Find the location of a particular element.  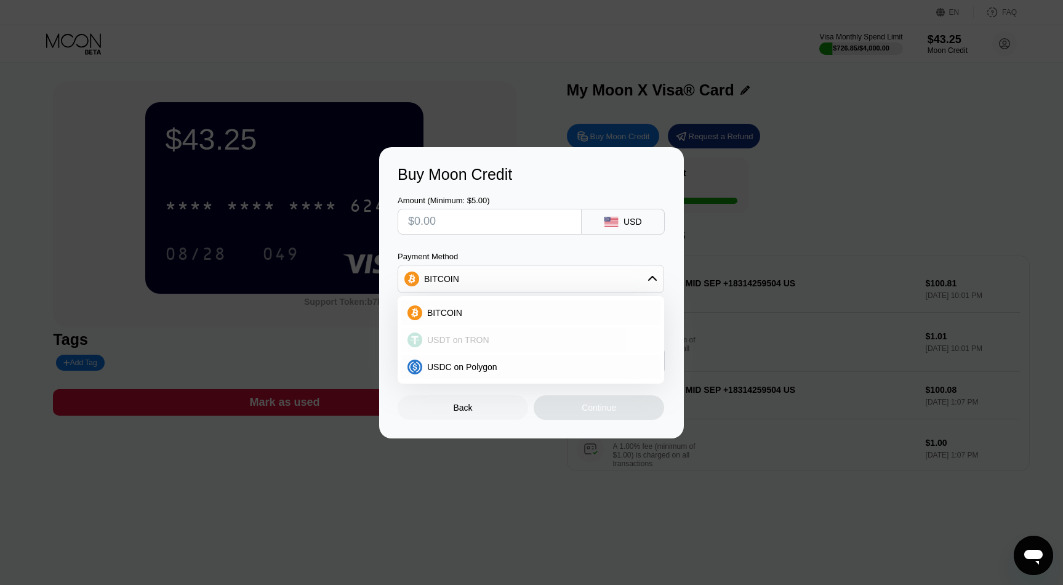

div: Amount (Minimum: $5.00) is located at coordinates (489, 200).